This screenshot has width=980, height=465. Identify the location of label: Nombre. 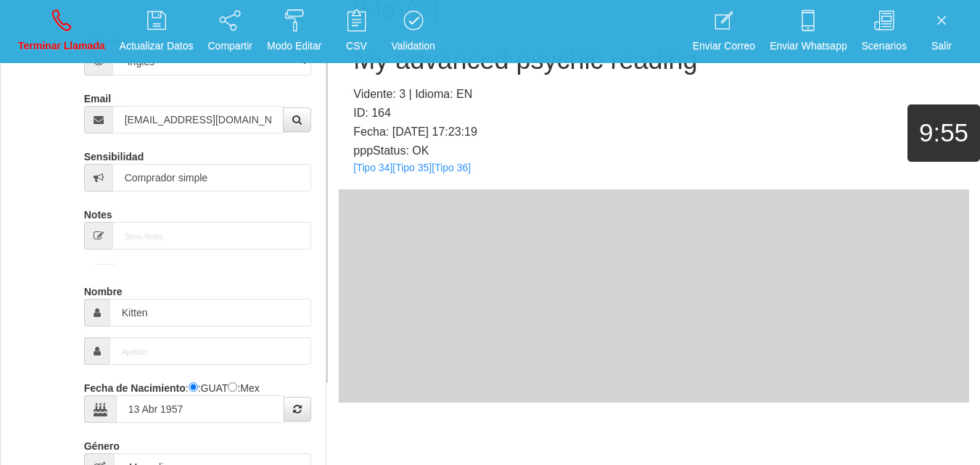
(103, 289).